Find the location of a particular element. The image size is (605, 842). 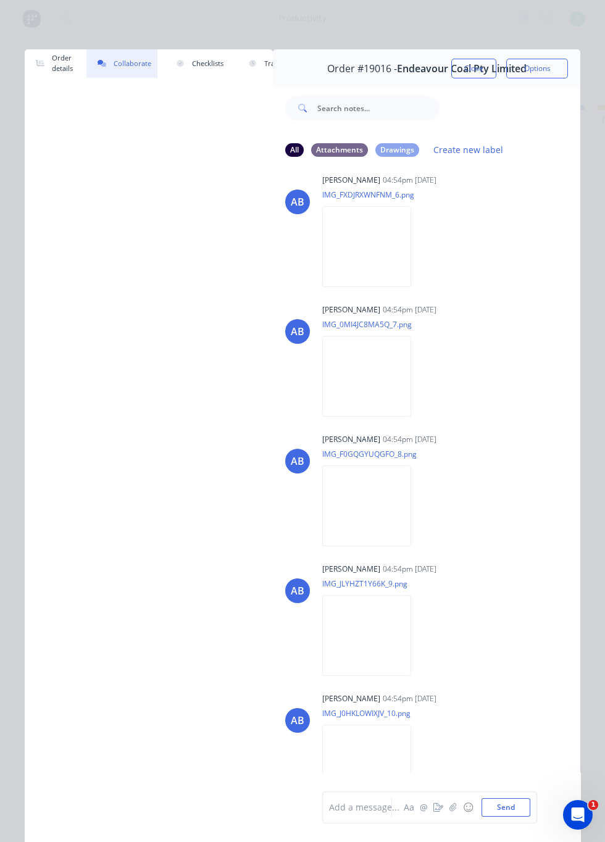

button: Send is located at coordinates (506, 808).